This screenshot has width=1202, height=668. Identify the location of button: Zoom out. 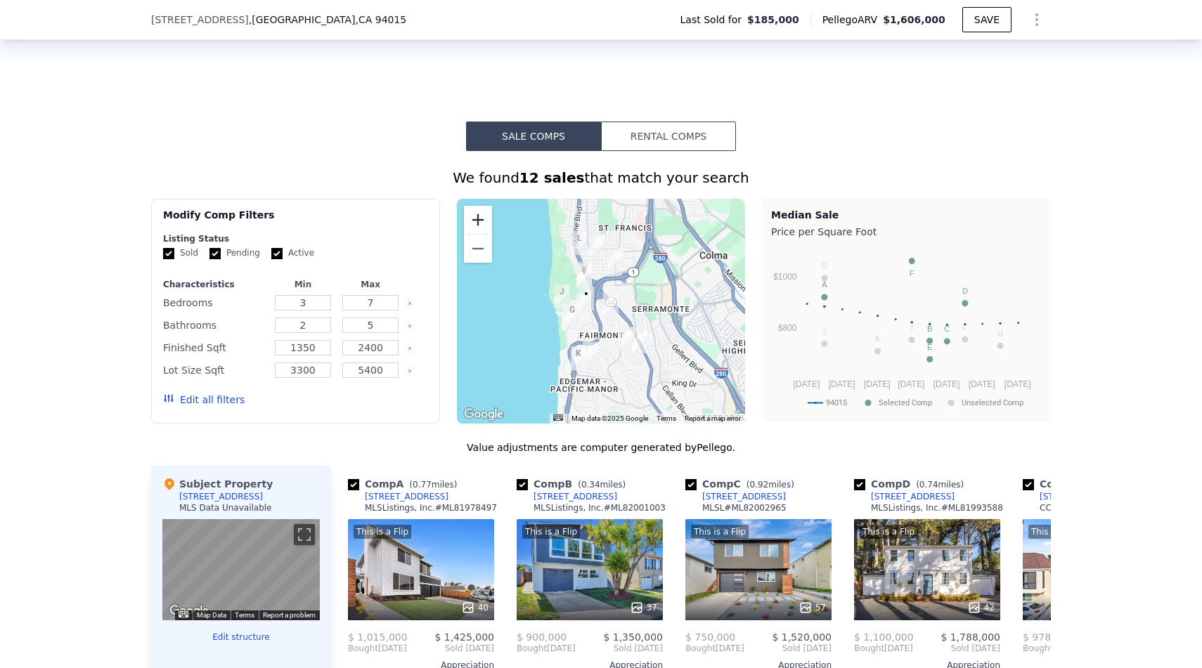
(478, 249).